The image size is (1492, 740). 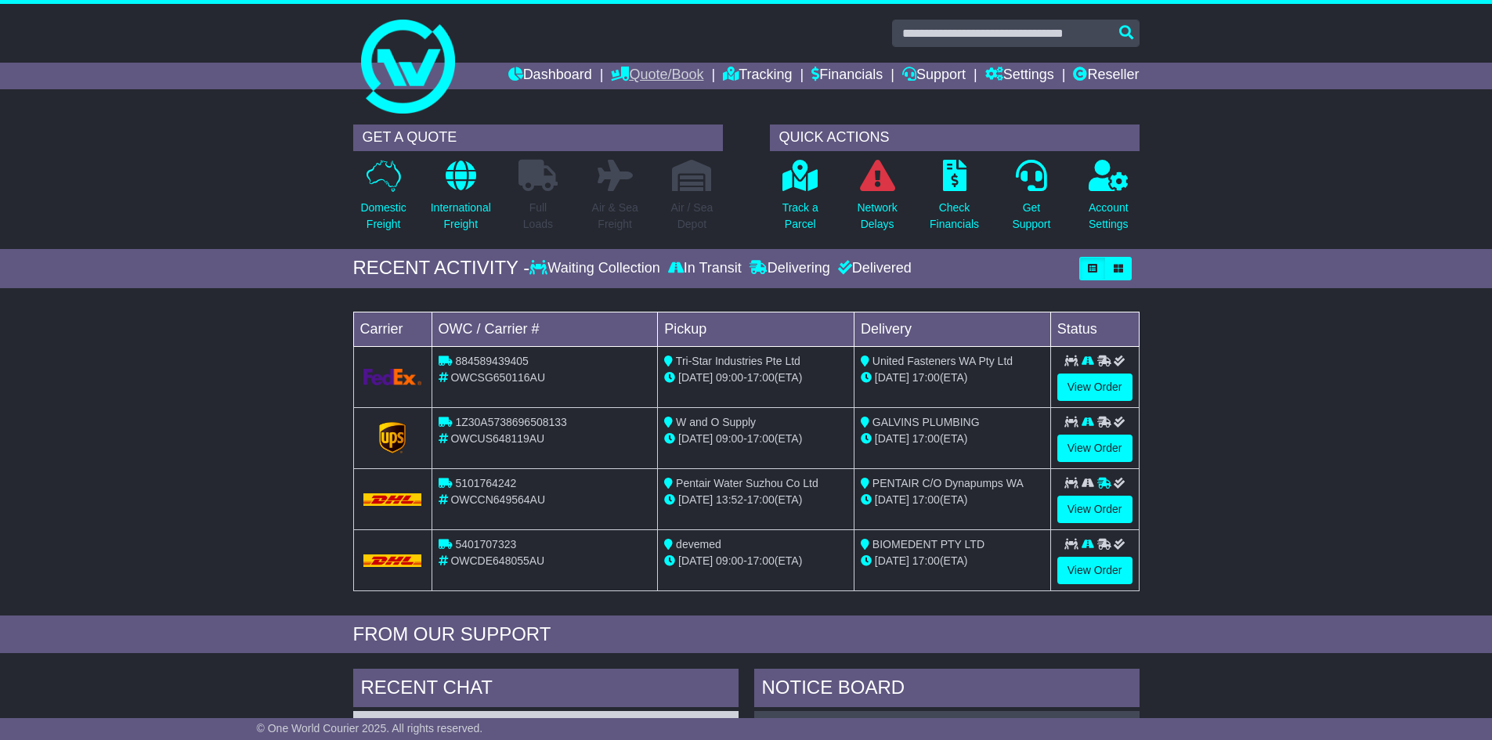 I want to click on a: Quote/Book, so click(x=657, y=76).